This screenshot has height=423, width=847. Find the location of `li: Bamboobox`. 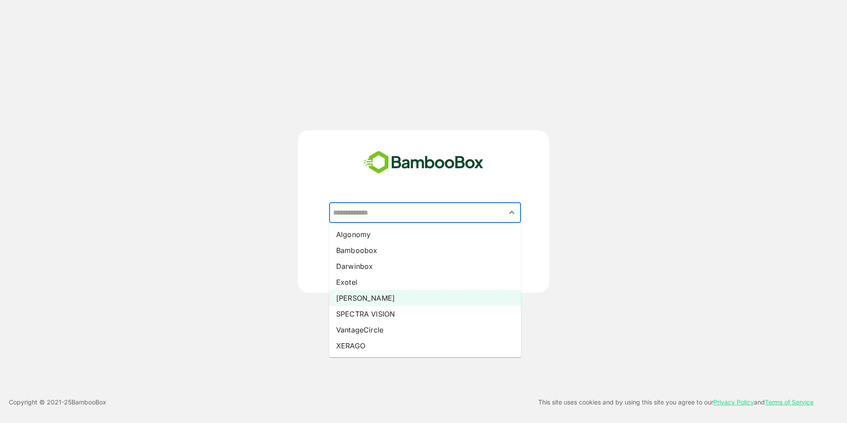

li: Bamboobox is located at coordinates (425, 250).